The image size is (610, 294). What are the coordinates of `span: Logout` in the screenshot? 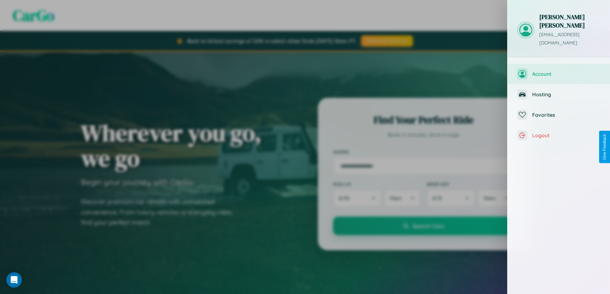 It's located at (566, 135).